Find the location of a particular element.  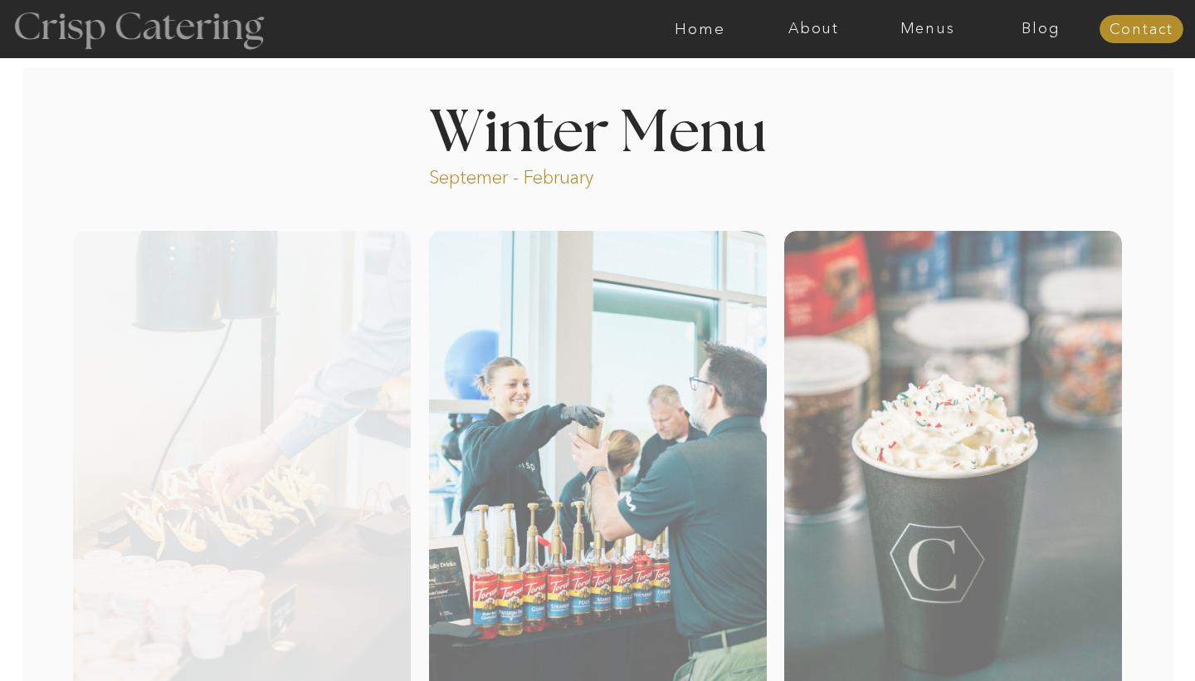

a: Blog is located at coordinates (1041, 29).